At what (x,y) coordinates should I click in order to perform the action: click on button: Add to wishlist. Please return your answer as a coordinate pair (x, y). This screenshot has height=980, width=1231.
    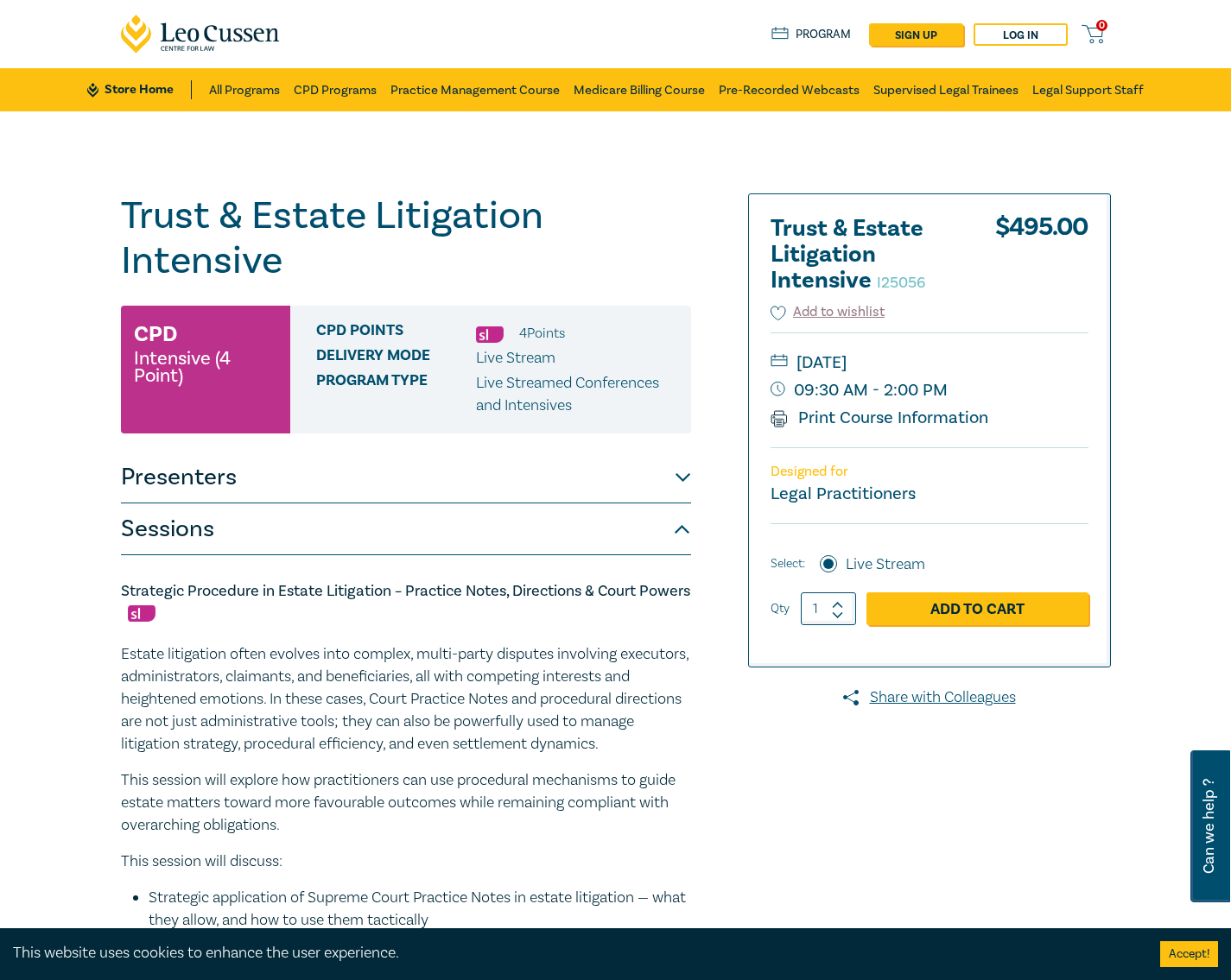
    Looking at the image, I should click on (827, 312).